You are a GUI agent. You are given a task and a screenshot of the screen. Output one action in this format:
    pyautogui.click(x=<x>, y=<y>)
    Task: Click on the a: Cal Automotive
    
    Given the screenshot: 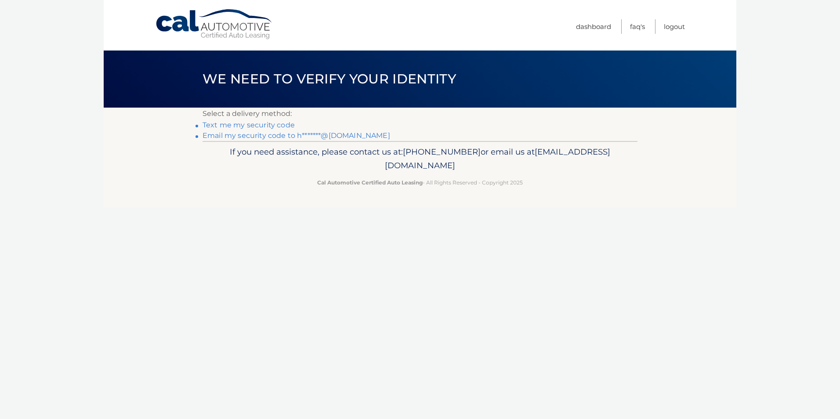 What is the action you would take?
    pyautogui.click(x=214, y=24)
    